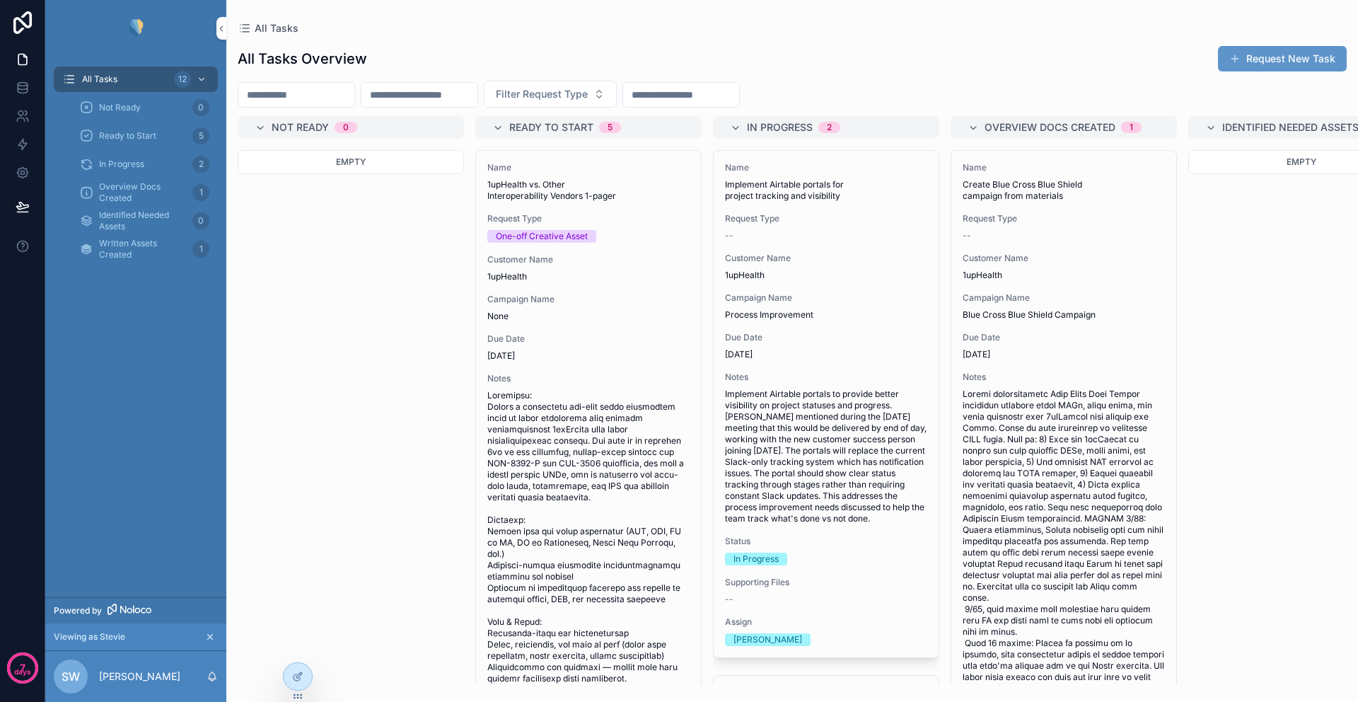 The image size is (1358, 702). What do you see at coordinates (588, 316) in the screenshot?
I see `span: None` at bounding box center [588, 316].